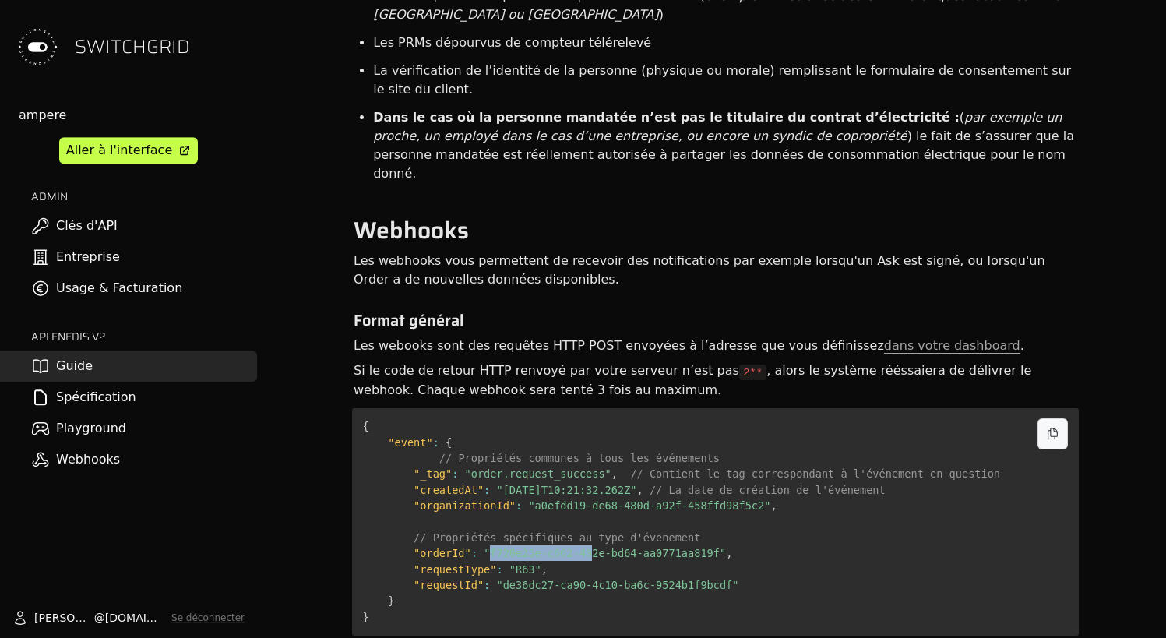  I want to click on span: "R63", so click(525, 569).